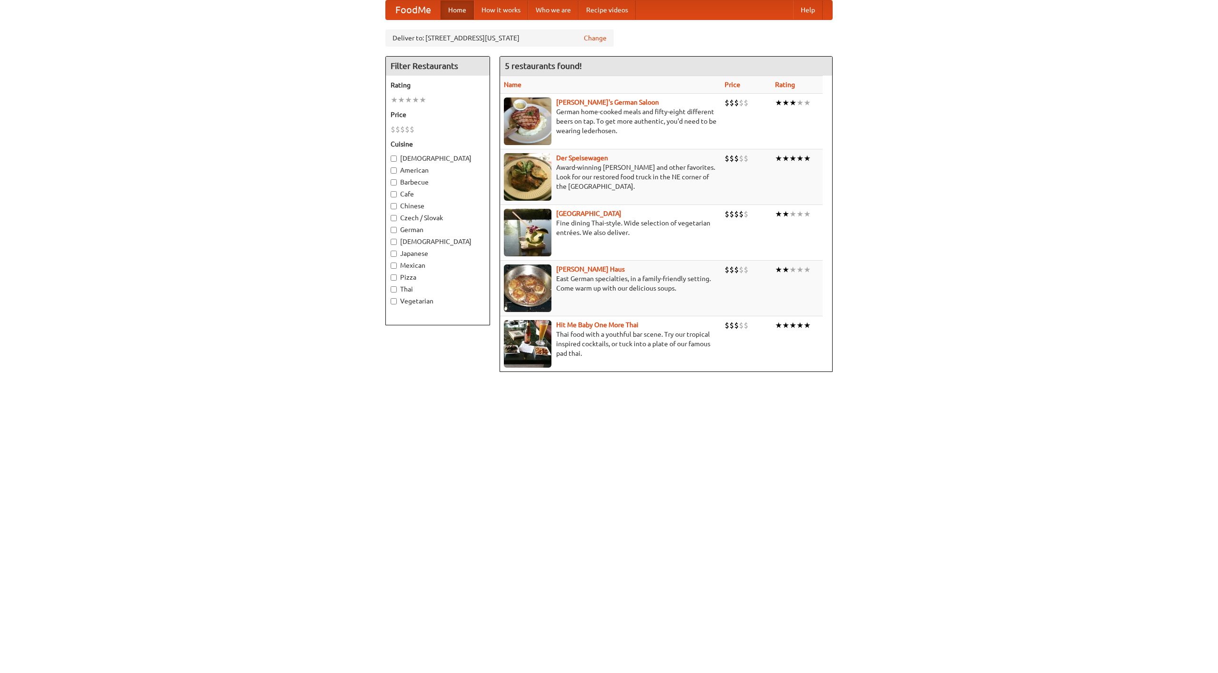 The height and width of the screenshot is (673, 1218). What do you see at coordinates (438, 85) in the screenshot?
I see `h5: Rating` at bounding box center [438, 85].